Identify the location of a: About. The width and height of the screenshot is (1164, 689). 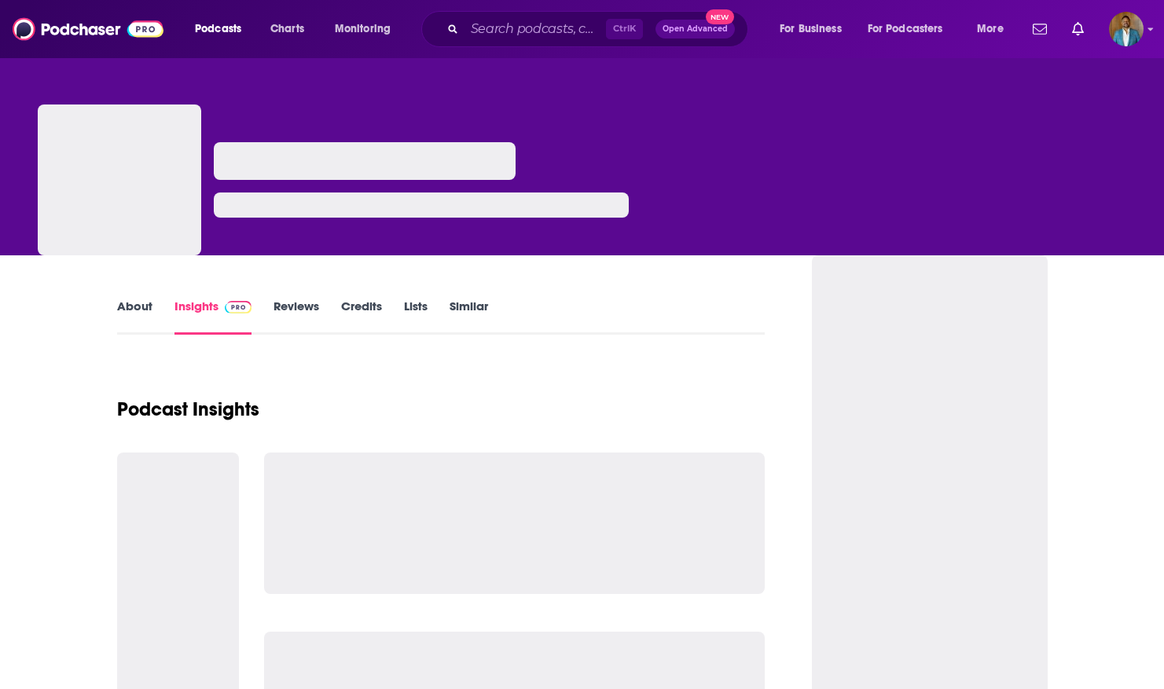
(134, 317).